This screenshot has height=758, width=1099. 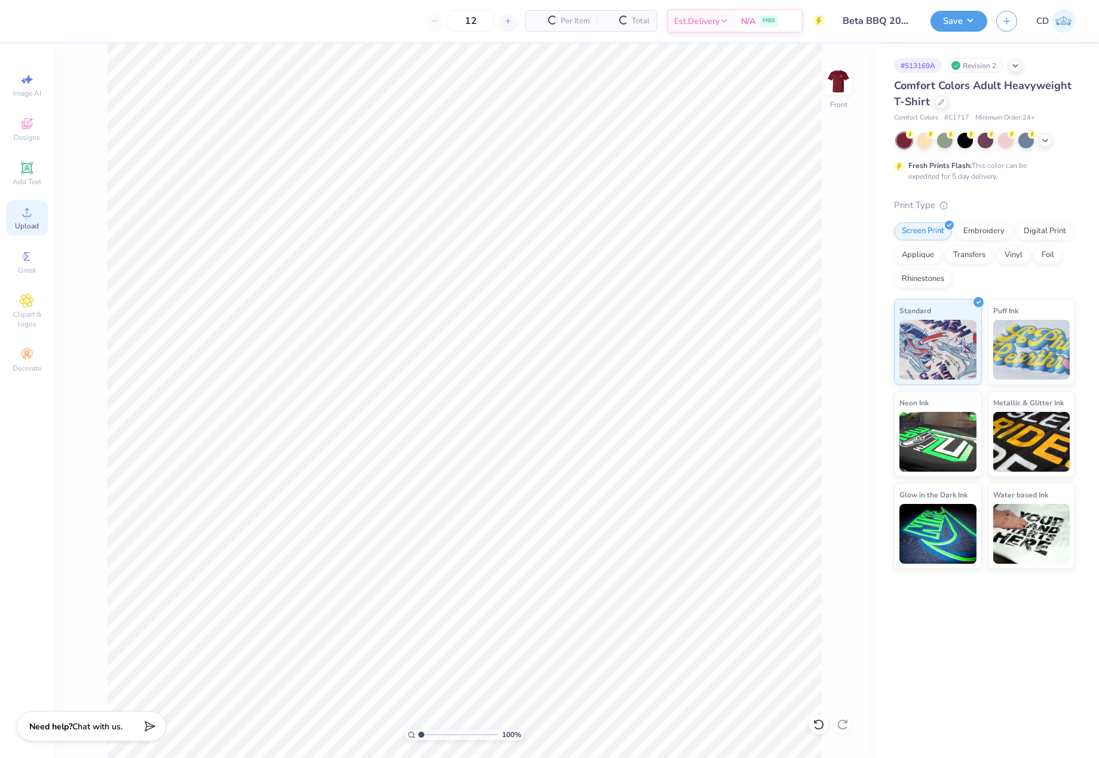 What do you see at coordinates (923, 279) in the screenshot?
I see `div: Rhinestones` at bounding box center [923, 279].